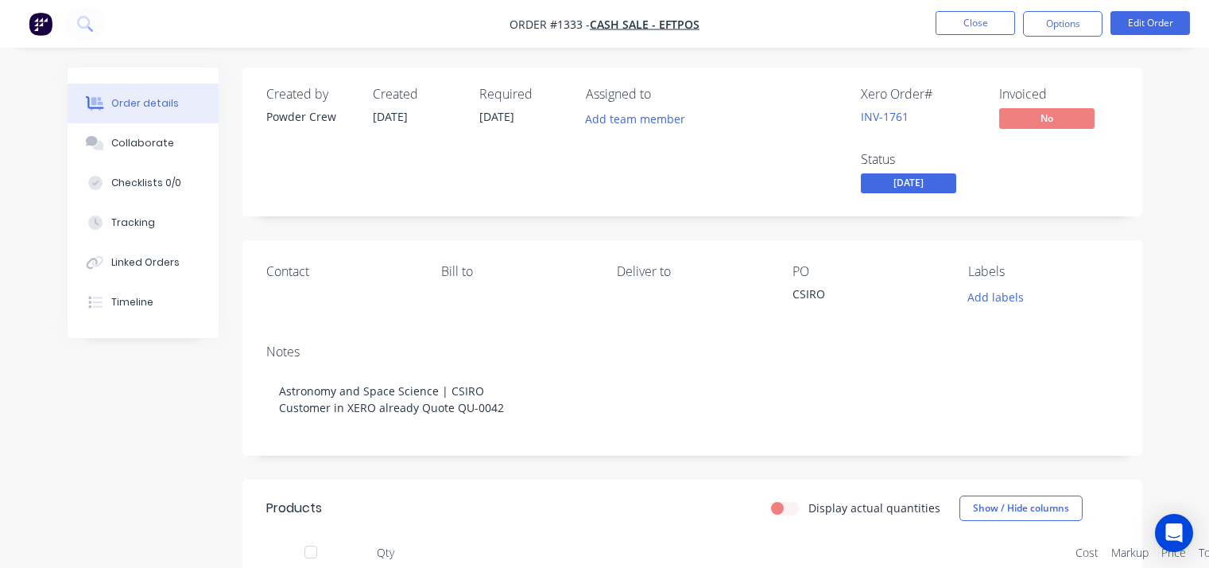  Describe the element at coordinates (885, 116) in the screenshot. I see `a: INV-1761` at that location.